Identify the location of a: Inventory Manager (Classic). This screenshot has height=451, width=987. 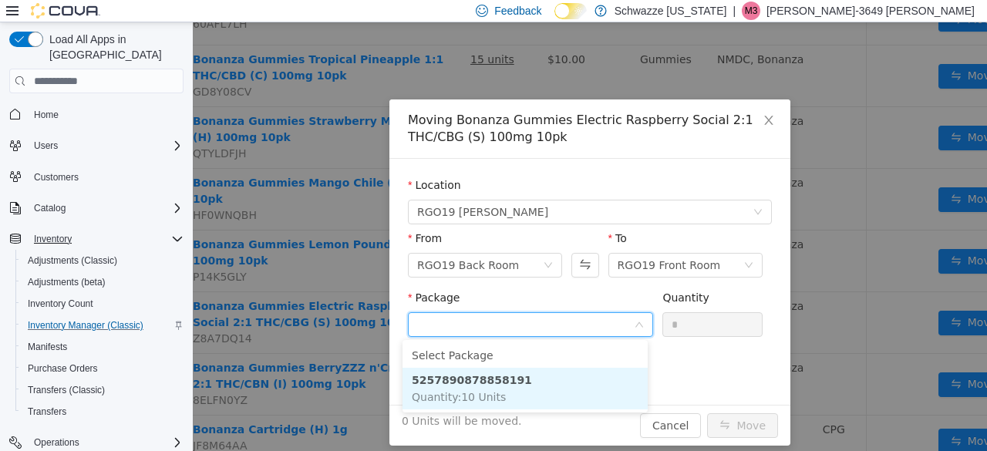
(86, 326).